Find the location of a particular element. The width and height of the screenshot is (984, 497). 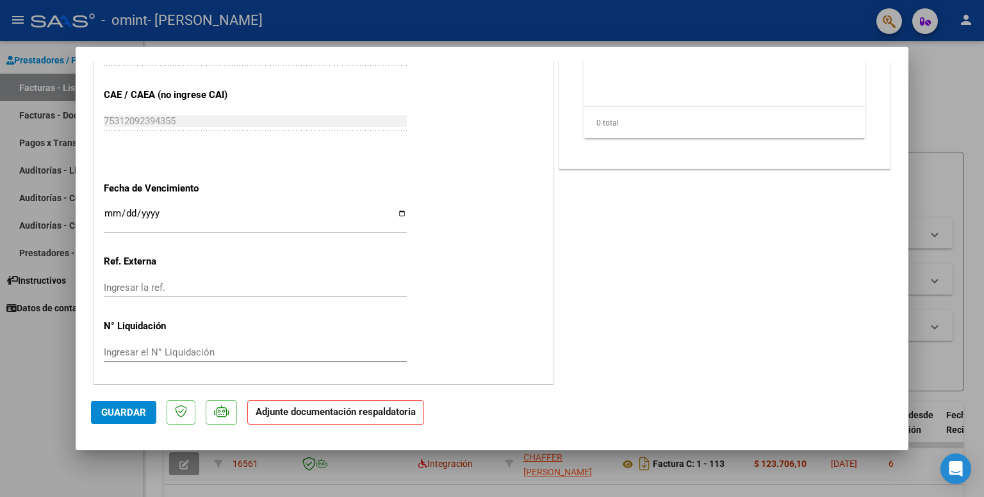

p: Ref. Externa is located at coordinates (170, 261).